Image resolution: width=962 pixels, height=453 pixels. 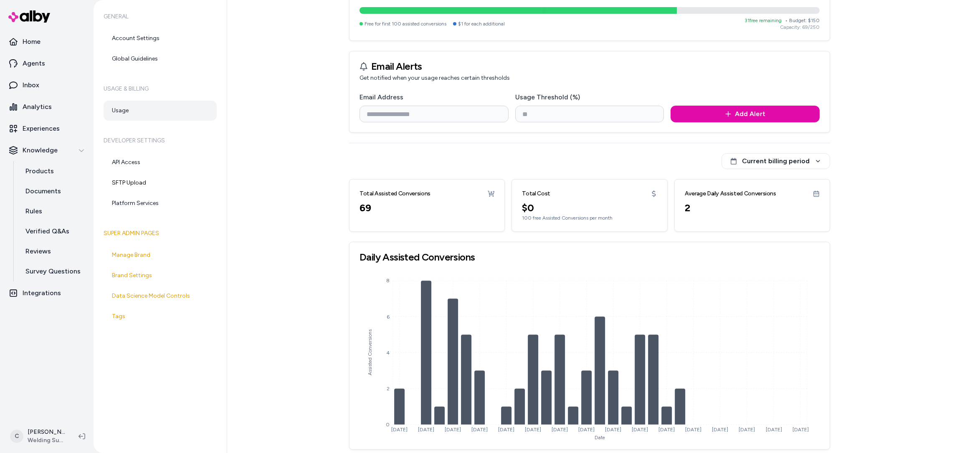 I want to click on a: Analytics, so click(x=47, y=107).